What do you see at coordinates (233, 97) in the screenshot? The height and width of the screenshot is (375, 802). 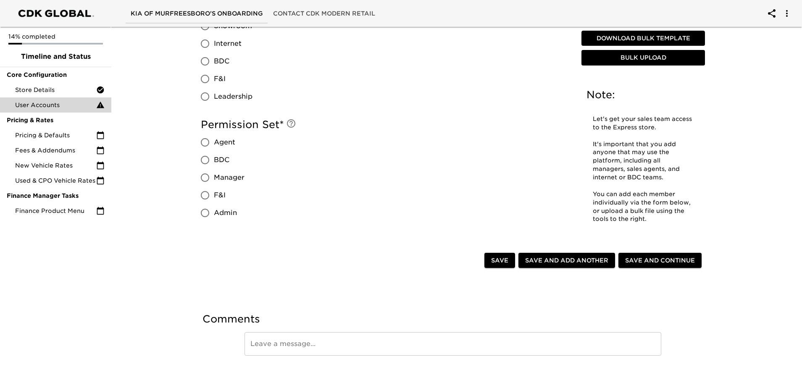 I see `span: Leadership` at bounding box center [233, 97].